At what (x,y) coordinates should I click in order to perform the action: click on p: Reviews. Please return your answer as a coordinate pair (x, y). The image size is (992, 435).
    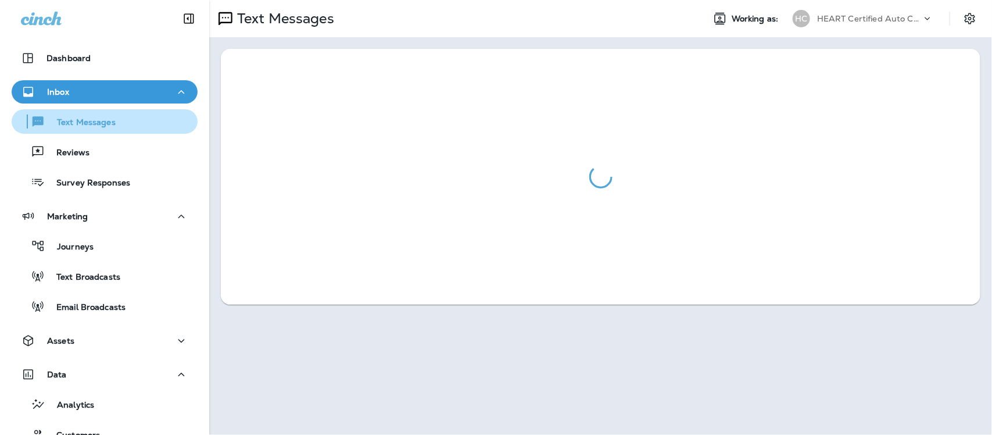
    Looking at the image, I should click on (67, 153).